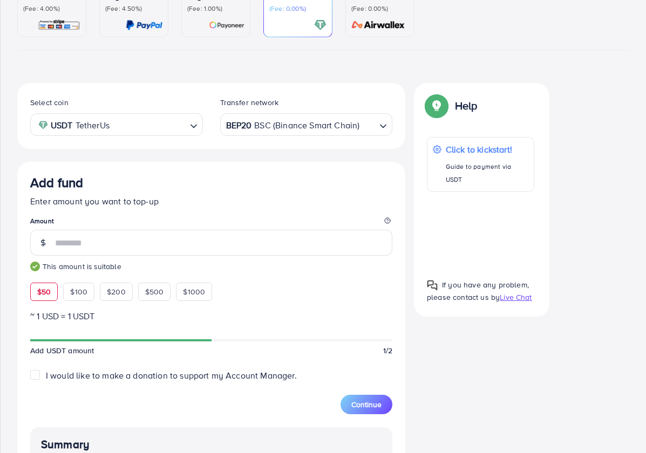 The height and width of the screenshot is (453, 646). I want to click on p: (Fee: 1.00%), so click(216, 9).